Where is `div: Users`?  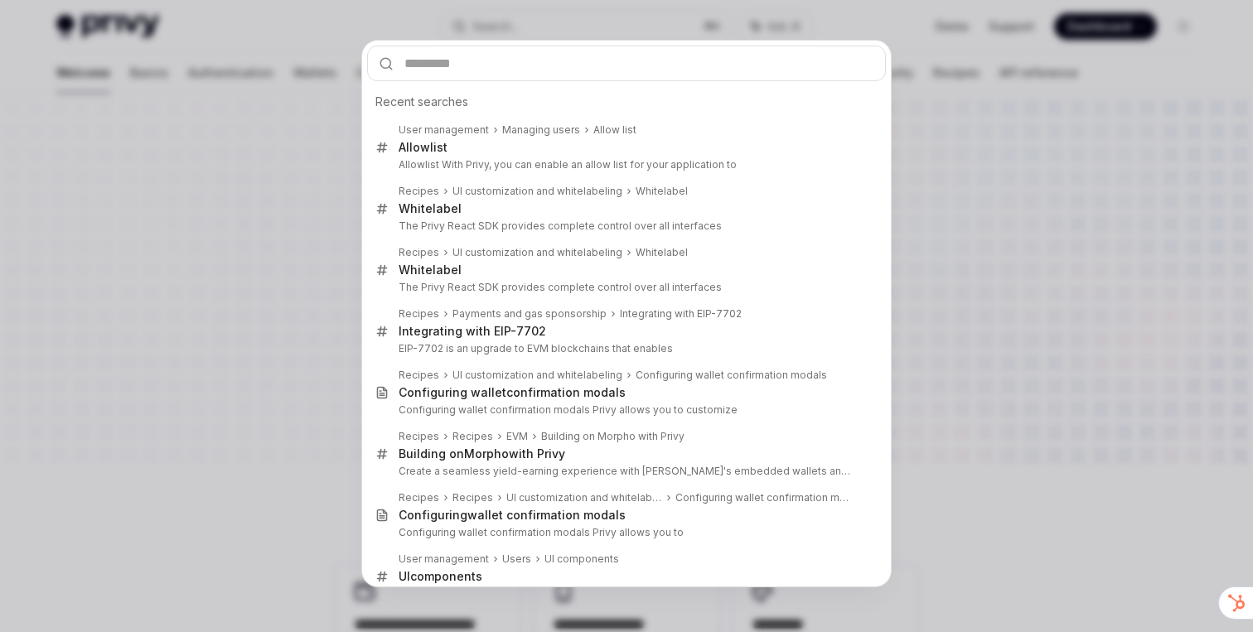 div: Users is located at coordinates (516, 559).